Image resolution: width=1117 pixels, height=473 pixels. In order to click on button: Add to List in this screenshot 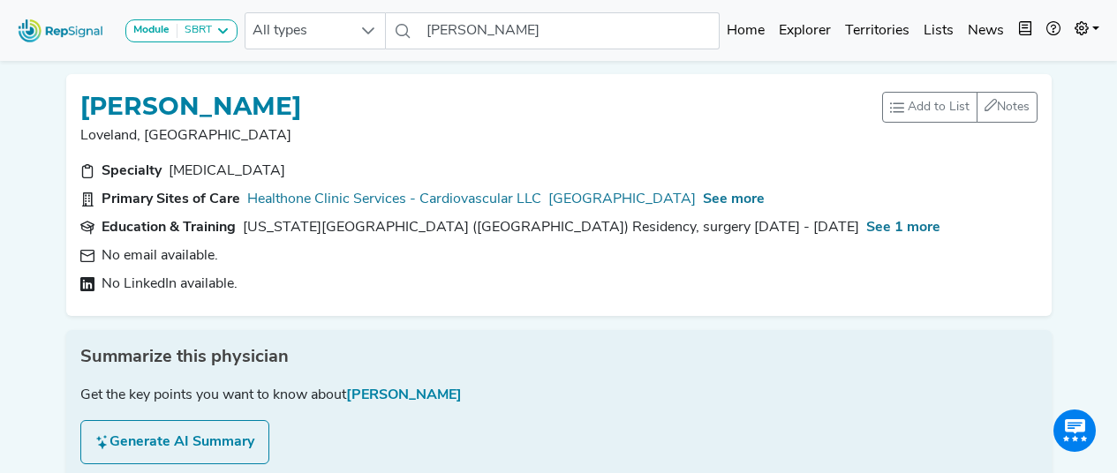, I will do `click(930, 107)`.